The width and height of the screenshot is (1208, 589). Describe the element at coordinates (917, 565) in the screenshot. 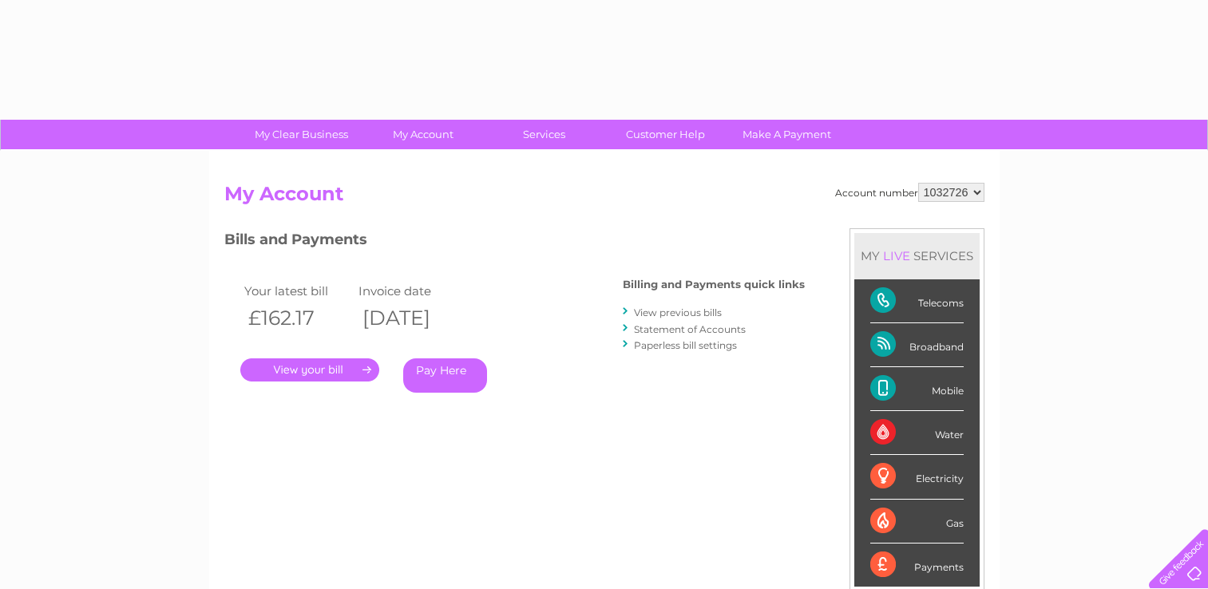

I see `div: Payments` at that location.